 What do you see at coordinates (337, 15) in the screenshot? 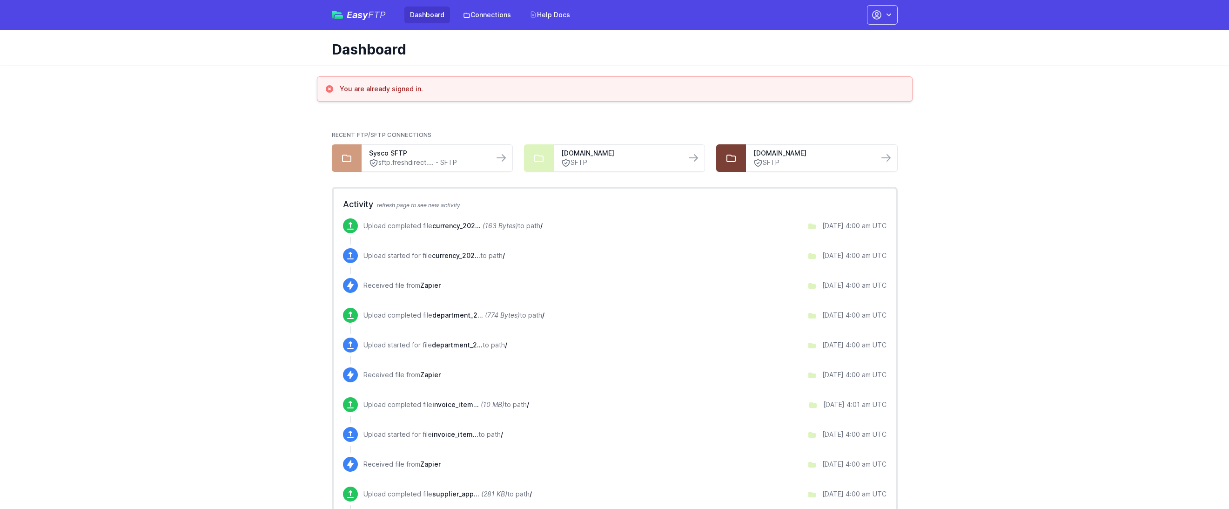
I see `img: easyftp_logo.png` at bounding box center [337, 15].